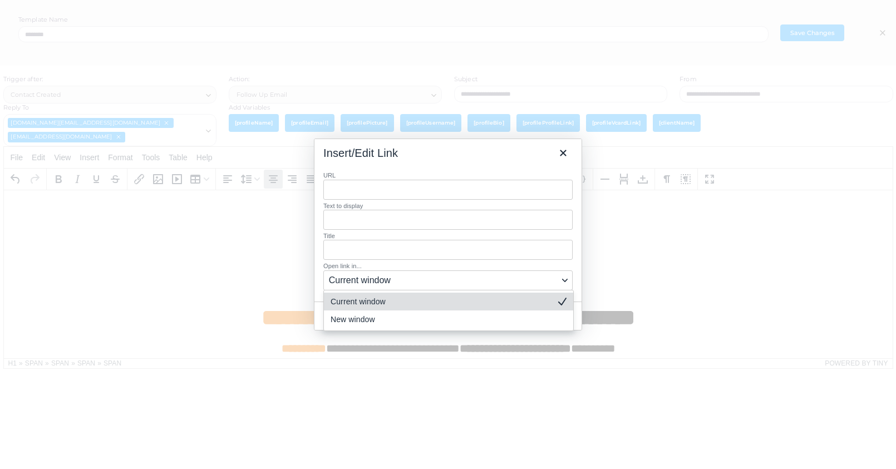 This screenshot has height=469, width=896. Describe the element at coordinates (448, 280) in the screenshot. I see `button: Open link in...` at that location.